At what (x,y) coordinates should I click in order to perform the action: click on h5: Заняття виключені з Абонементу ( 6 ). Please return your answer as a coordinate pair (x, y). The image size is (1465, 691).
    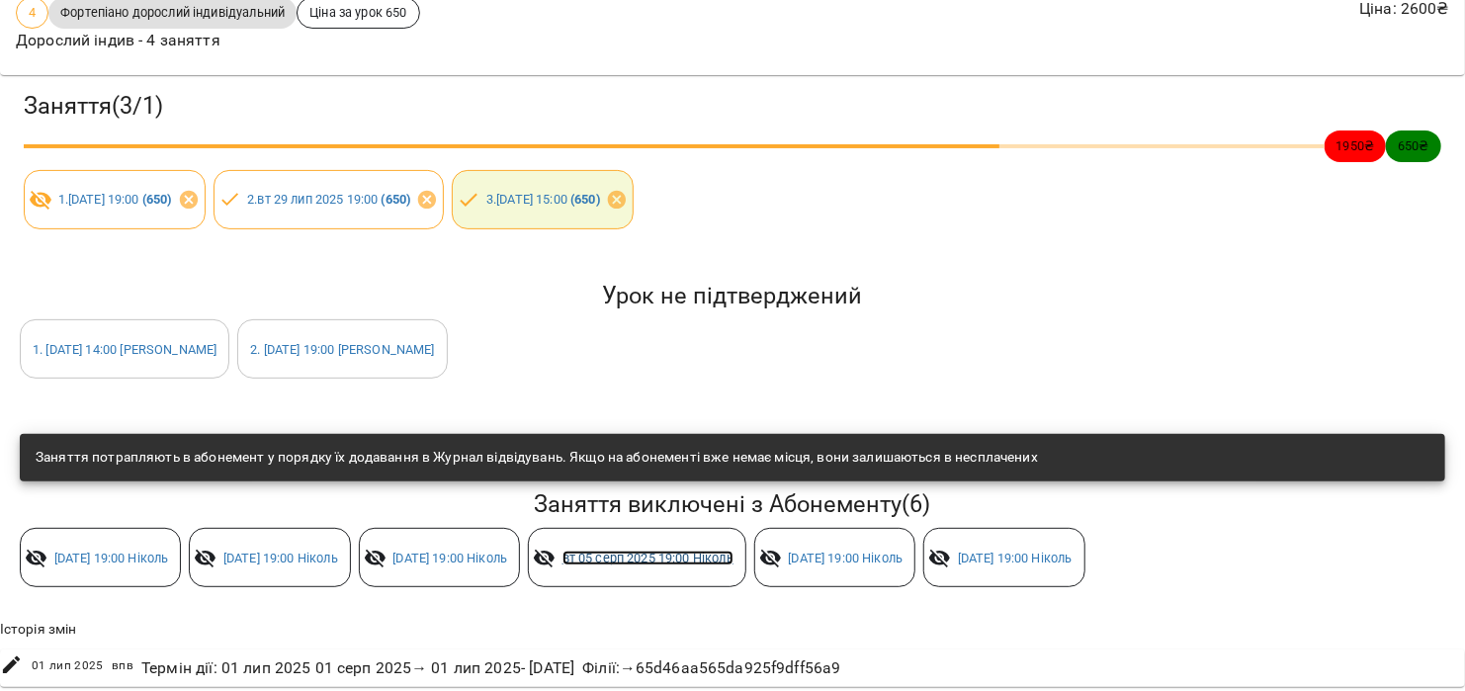
    Looking at the image, I should click on (732, 504).